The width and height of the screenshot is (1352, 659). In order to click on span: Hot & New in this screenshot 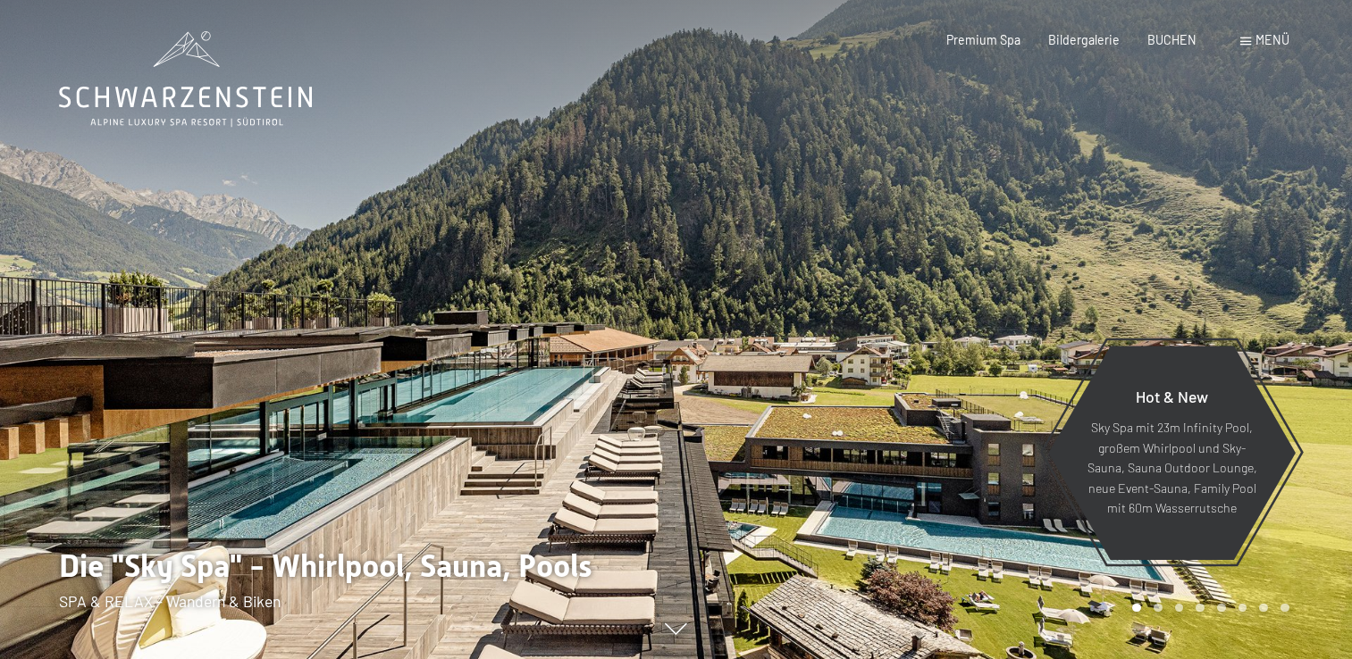, I will do `click(1171, 397)`.